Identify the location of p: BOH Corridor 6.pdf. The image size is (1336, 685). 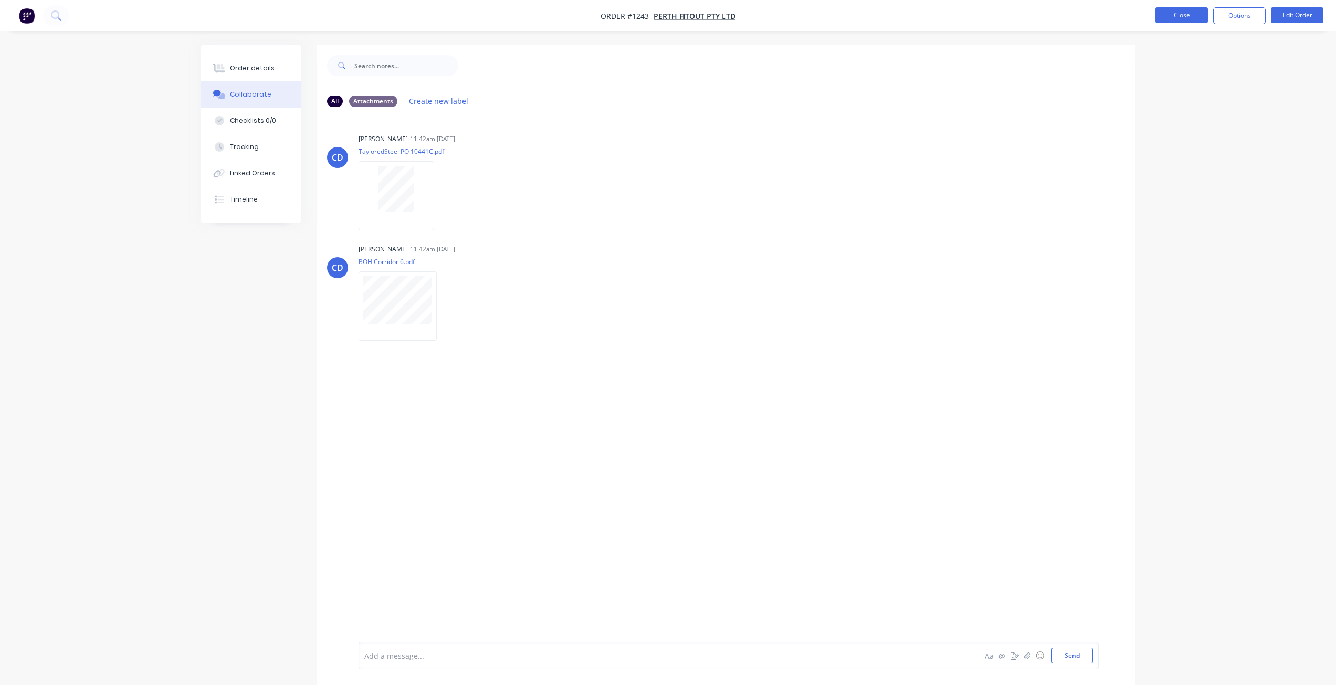
(403, 261).